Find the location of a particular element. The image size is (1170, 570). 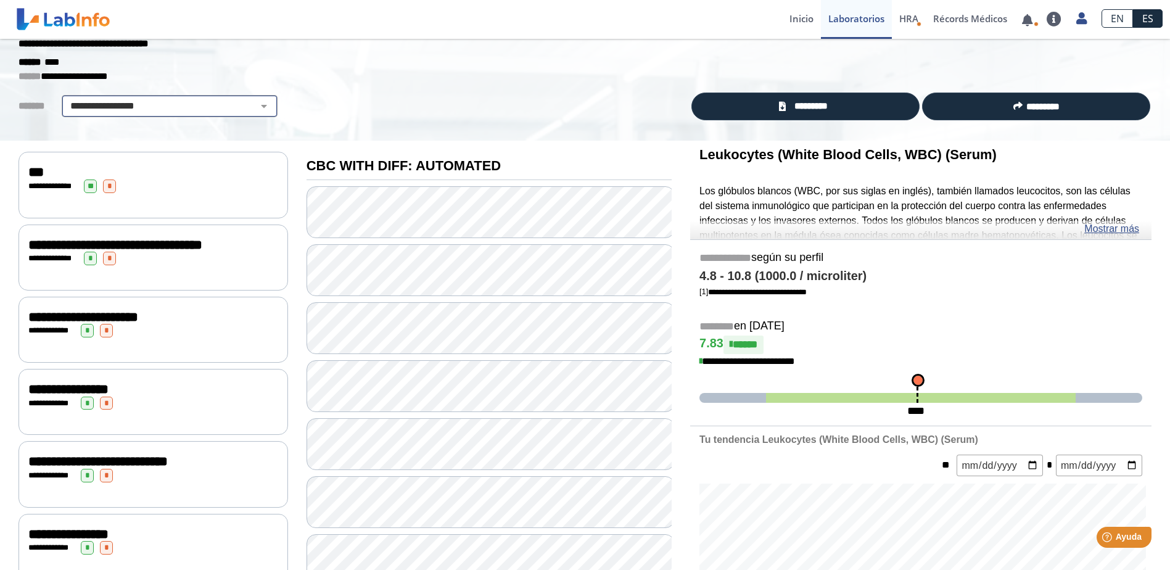

h4: 7.83 is located at coordinates (920, 345).